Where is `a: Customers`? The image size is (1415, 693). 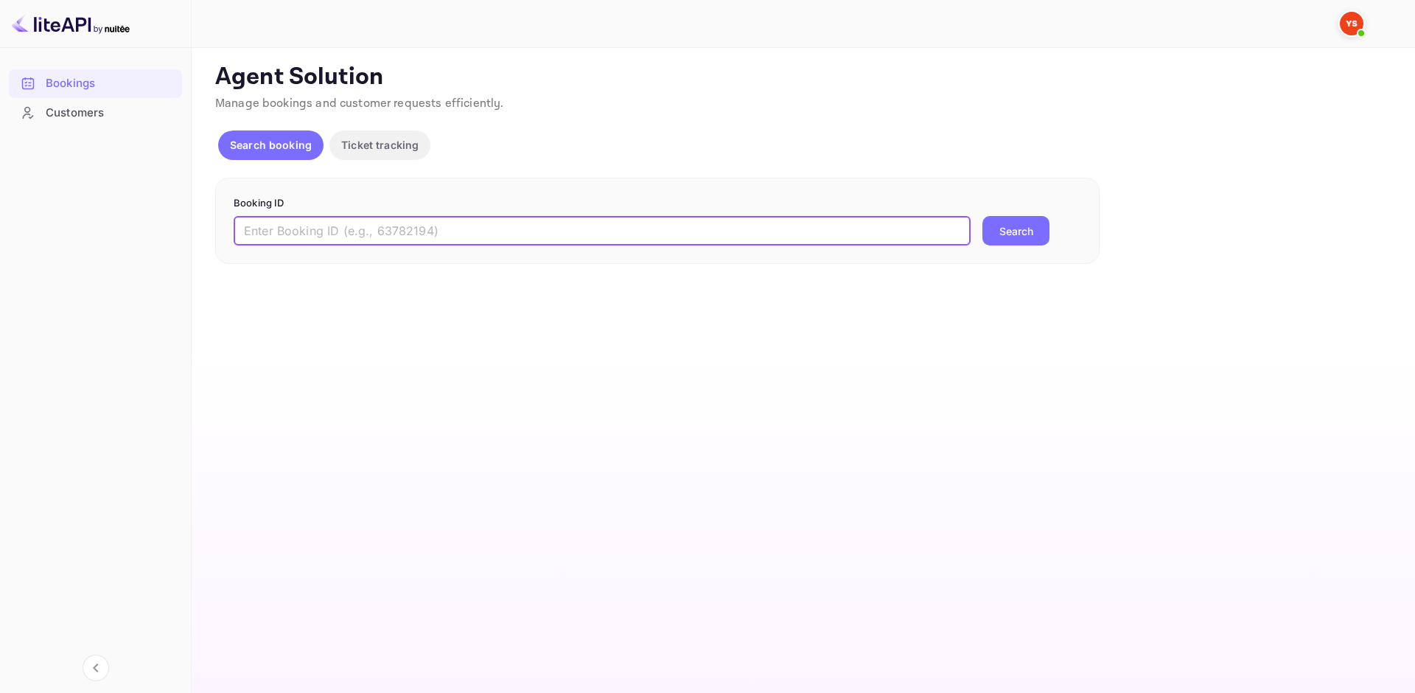 a: Customers is located at coordinates (95, 112).